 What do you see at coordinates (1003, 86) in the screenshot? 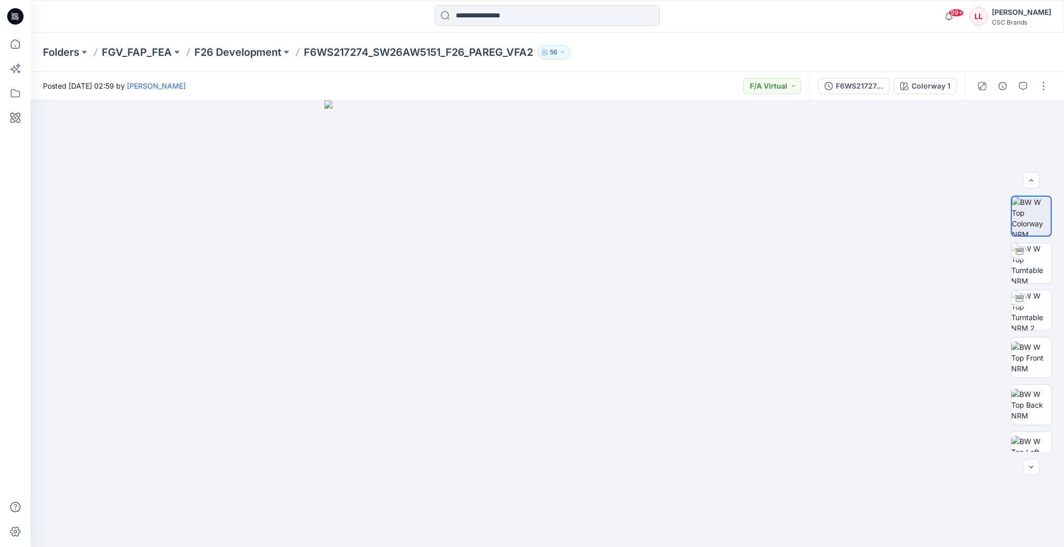
I see `button: Details` at bounding box center [1003, 86].